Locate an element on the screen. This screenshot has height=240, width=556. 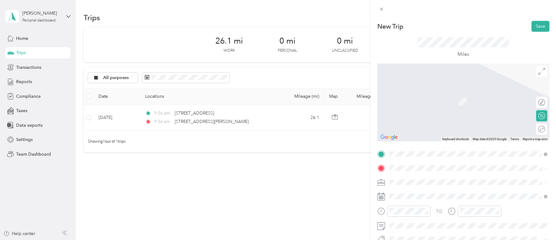
a: Report a map error is located at coordinates (535, 139).